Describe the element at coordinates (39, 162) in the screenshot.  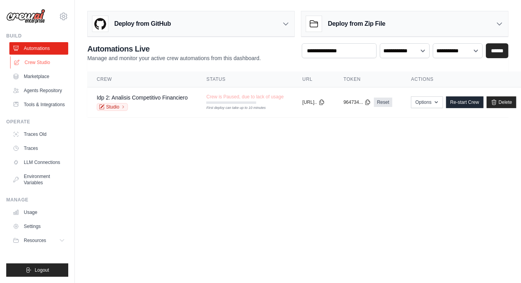
I see `a: LLM Connections` at that location.